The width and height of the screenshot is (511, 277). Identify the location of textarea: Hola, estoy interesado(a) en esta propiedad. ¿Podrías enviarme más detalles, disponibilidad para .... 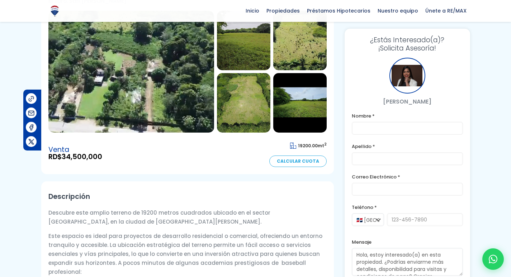
(407, 262).